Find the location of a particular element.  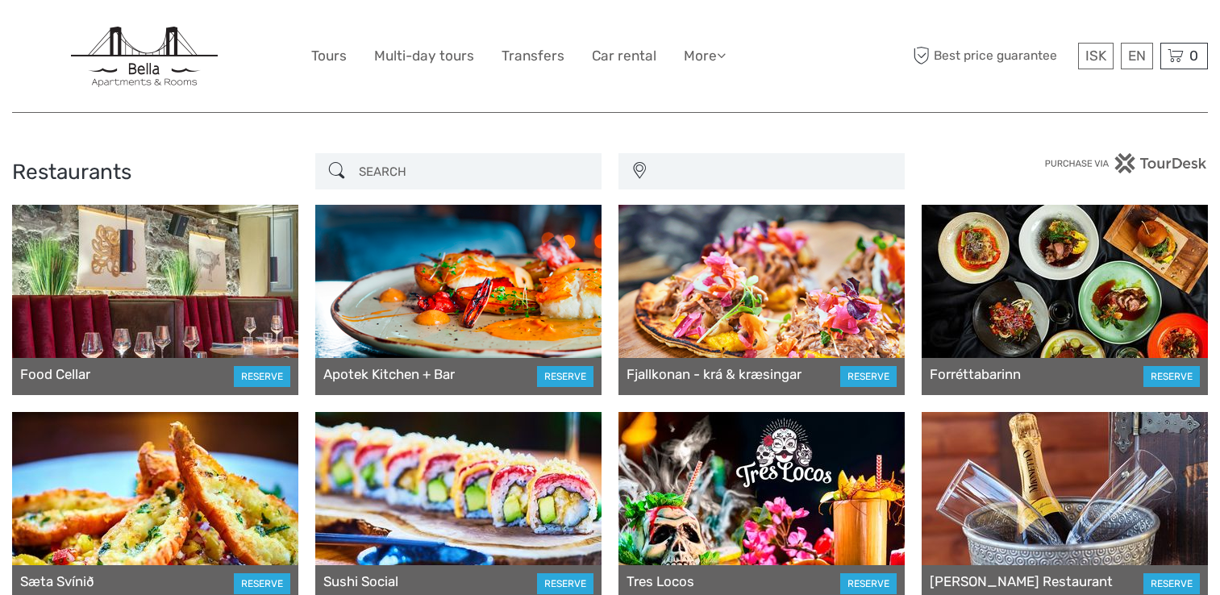

div: EN is located at coordinates (1137, 56).